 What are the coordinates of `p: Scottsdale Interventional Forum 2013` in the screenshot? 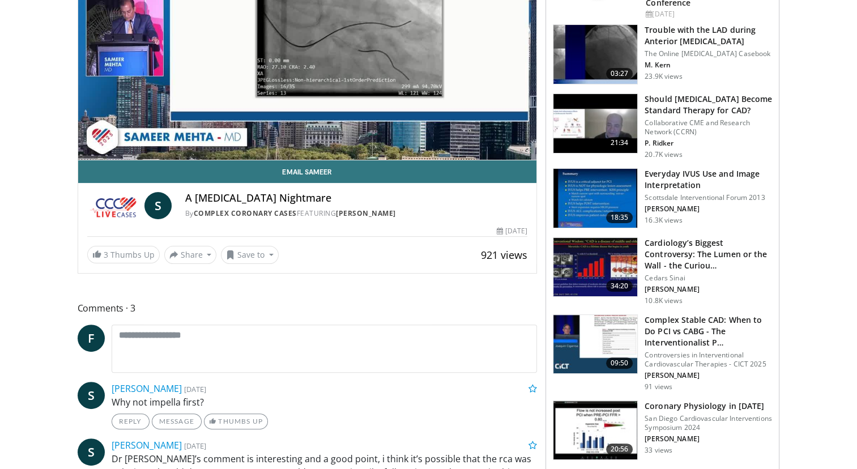 It's located at (708, 198).